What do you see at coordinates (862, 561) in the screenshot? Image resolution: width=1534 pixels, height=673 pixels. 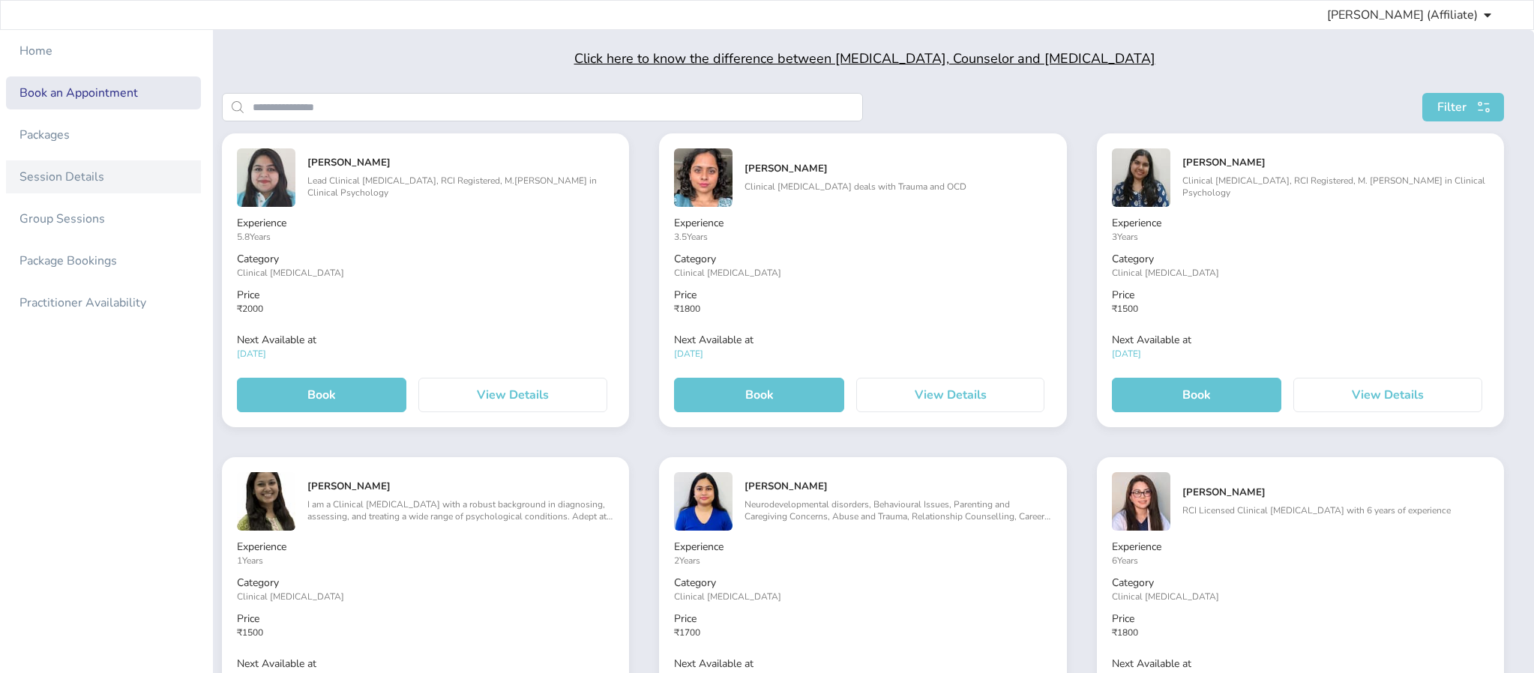 I see `p: 2 Years` at bounding box center [862, 561].